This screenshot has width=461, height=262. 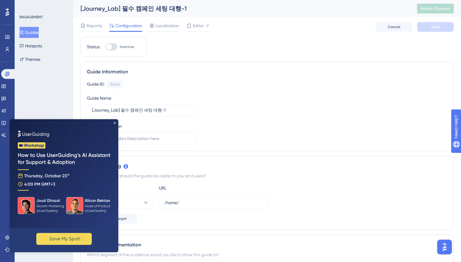 What do you see at coordinates (198, 26) in the screenshot?
I see `span: Editor` at bounding box center [198, 26].